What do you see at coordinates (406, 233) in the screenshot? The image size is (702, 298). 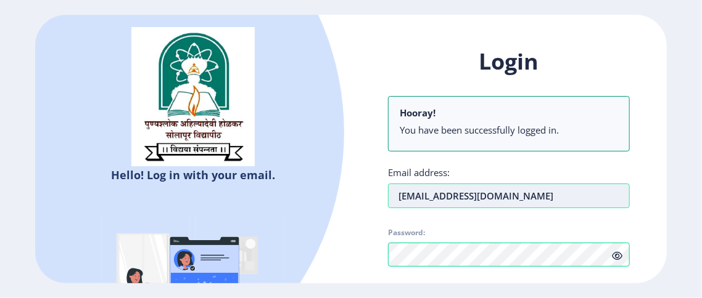 I see `label: Password:` at bounding box center [406, 233].